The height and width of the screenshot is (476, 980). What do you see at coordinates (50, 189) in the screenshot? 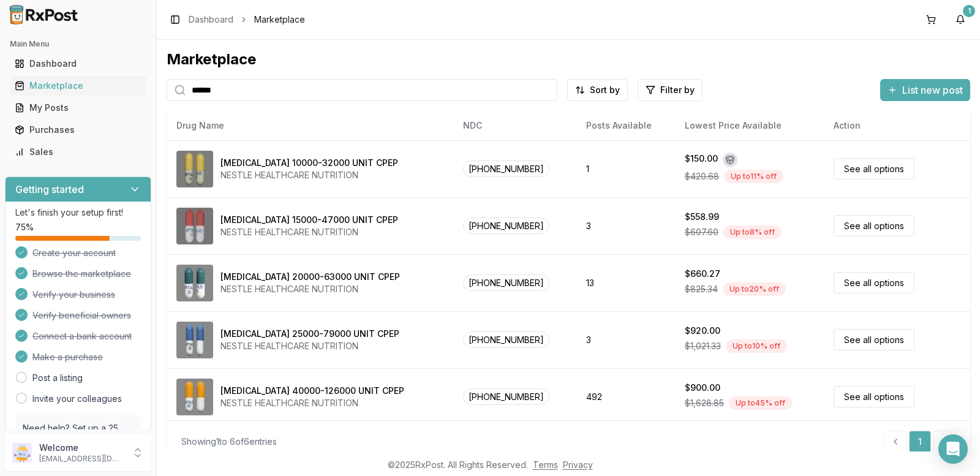
I see `h3: Getting started` at bounding box center [50, 189].